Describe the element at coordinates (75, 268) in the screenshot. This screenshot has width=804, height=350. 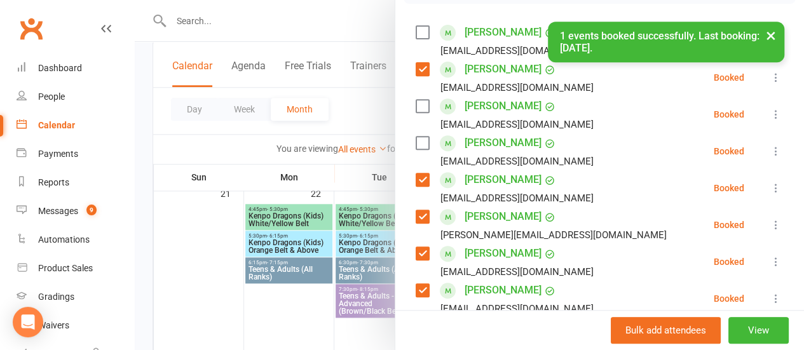
I see `a: Product Sales` at that location.